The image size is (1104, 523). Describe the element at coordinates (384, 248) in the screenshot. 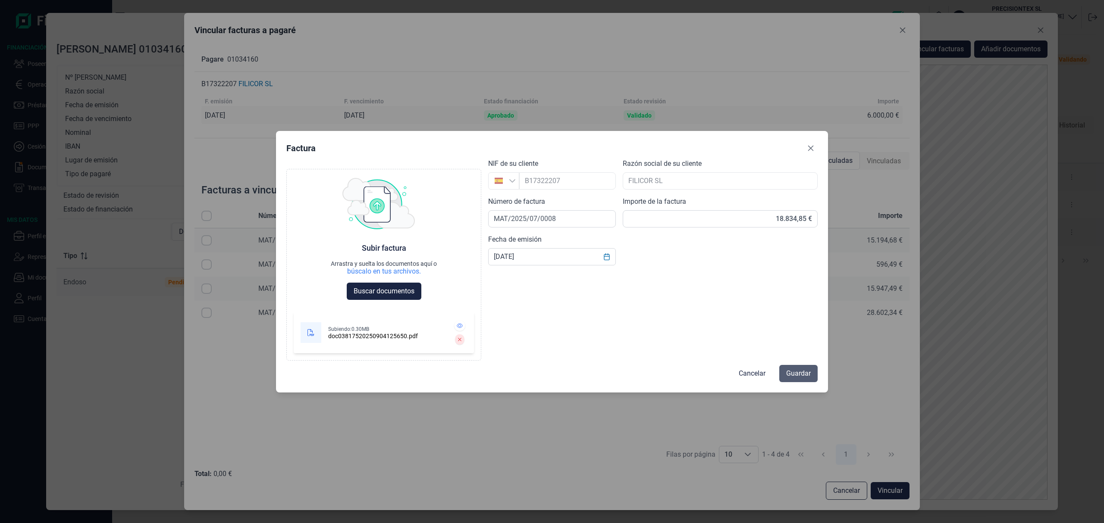

I see `div: Subir factura` at that location.